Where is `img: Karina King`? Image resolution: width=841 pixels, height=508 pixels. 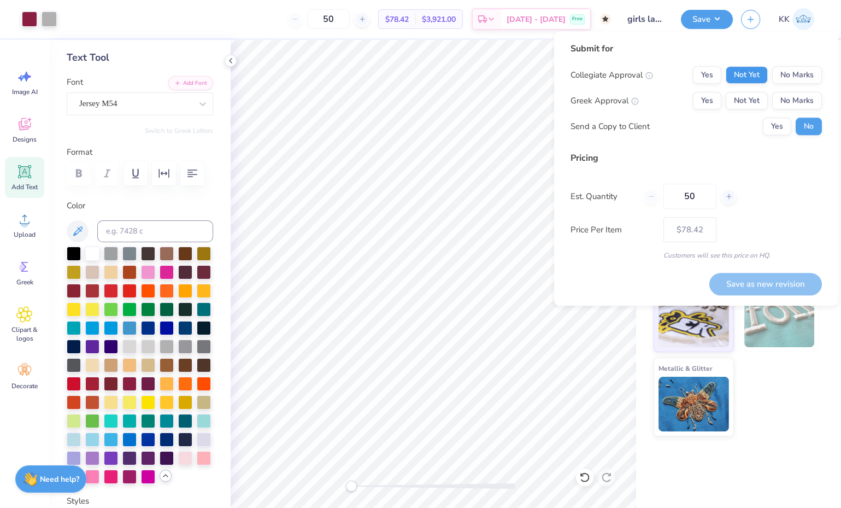
img: Karina King is located at coordinates (804, 19).